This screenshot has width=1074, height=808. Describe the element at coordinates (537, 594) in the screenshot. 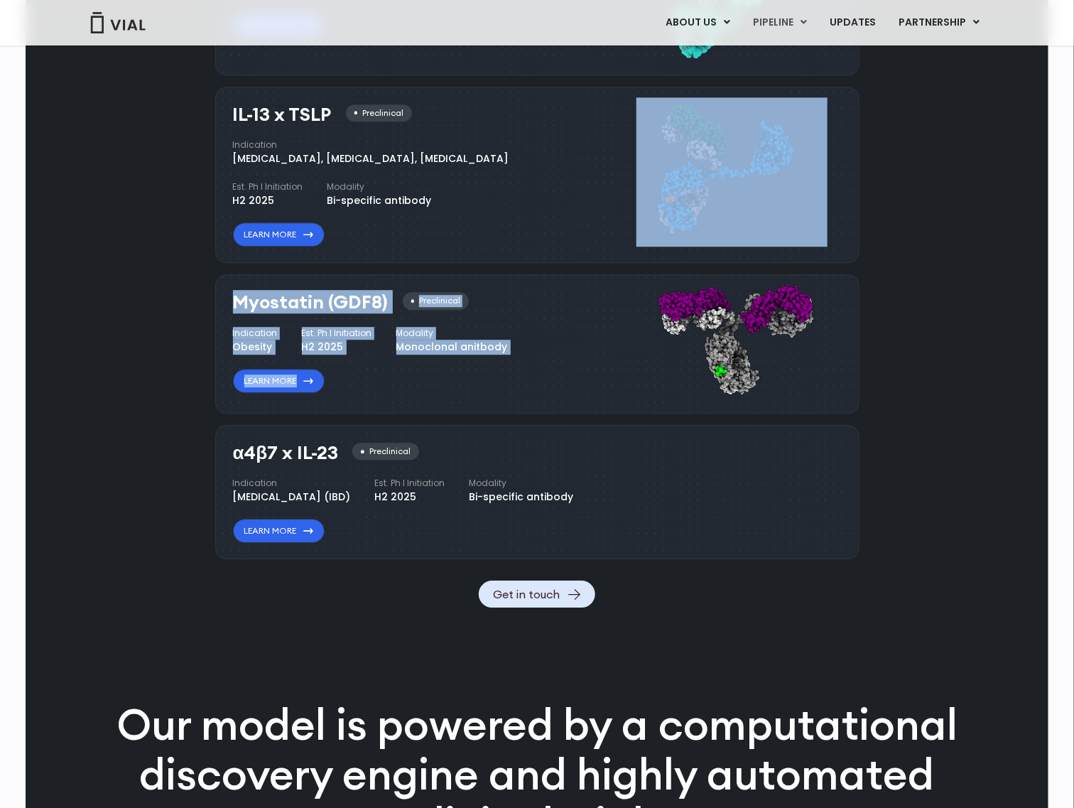

I see `a: Get in touch` at that location.